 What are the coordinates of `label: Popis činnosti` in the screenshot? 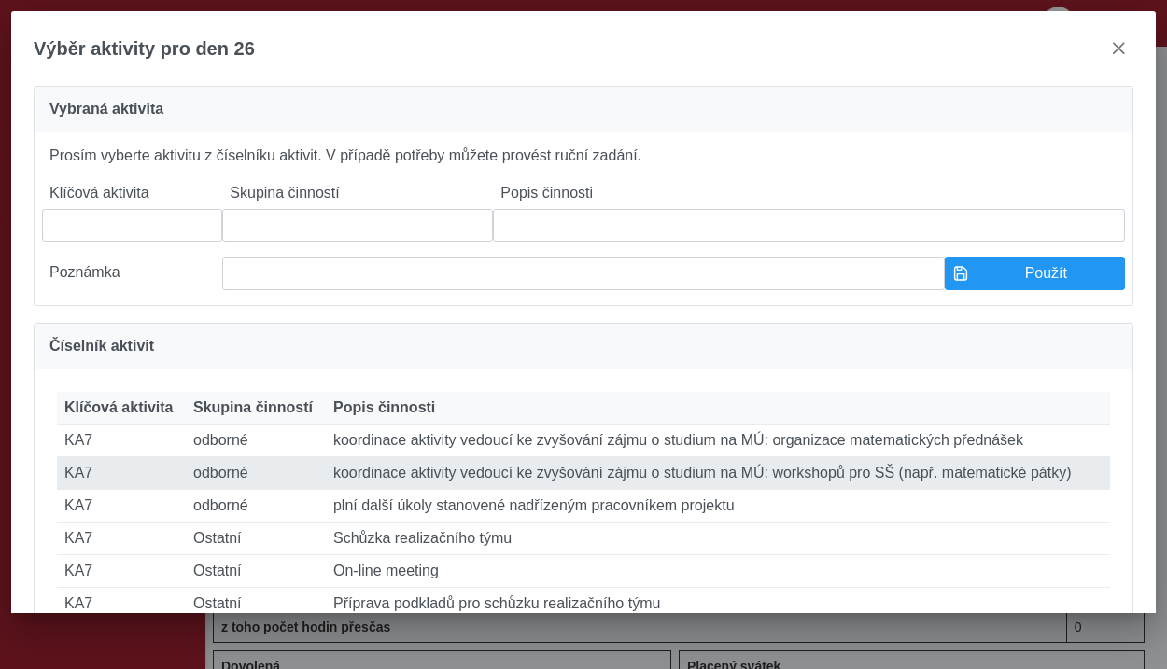 It's located at (809, 193).